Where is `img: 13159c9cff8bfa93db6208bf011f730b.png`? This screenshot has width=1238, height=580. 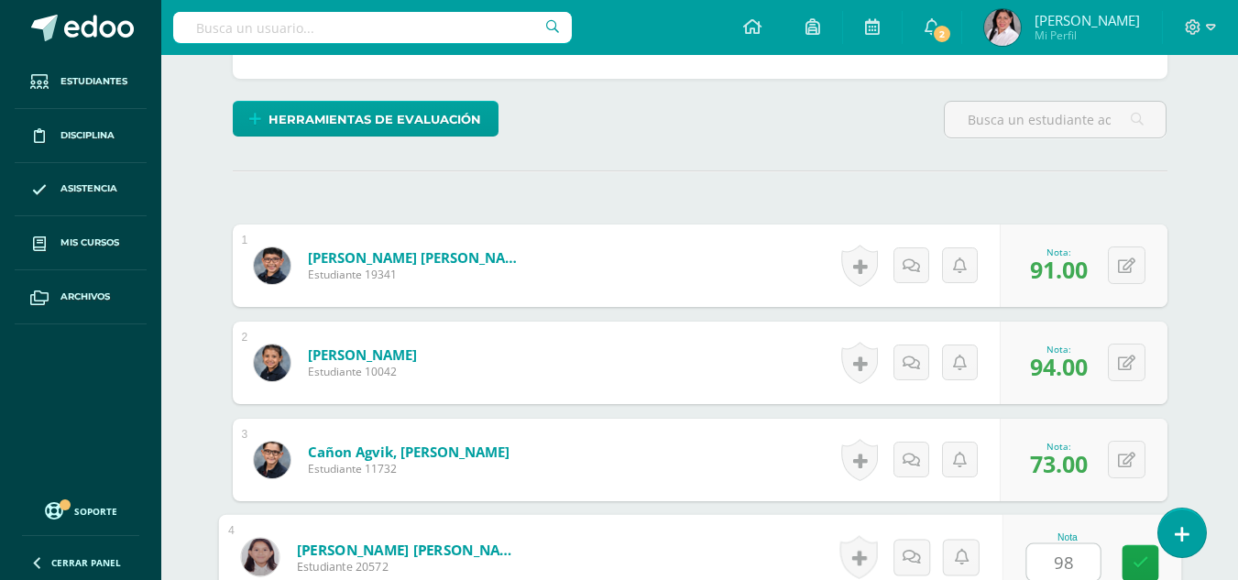
img: 13159c9cff8bfa93db6208bf011f730b.png is located at coordinates (272, 363).